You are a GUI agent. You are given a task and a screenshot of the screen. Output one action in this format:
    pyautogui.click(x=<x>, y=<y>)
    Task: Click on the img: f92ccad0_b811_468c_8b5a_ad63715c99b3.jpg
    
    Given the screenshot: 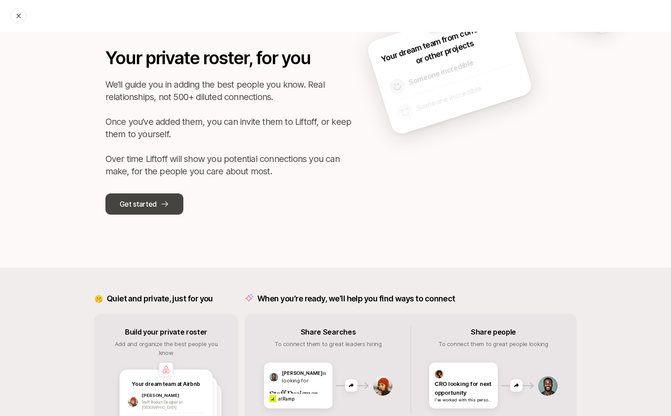 What is the action you would take?
    pyautogui.click(x=273, y=399)
    